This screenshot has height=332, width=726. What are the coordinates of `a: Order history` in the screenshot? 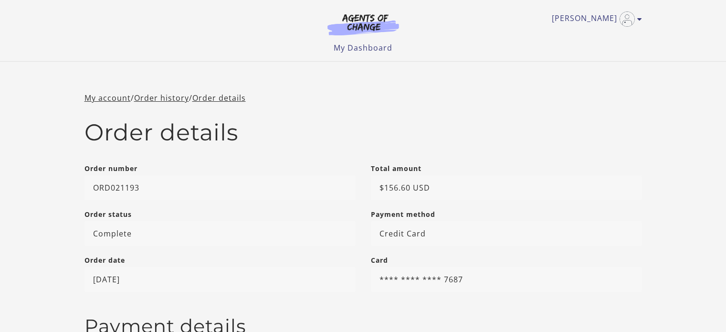 It's located at (161, 98).